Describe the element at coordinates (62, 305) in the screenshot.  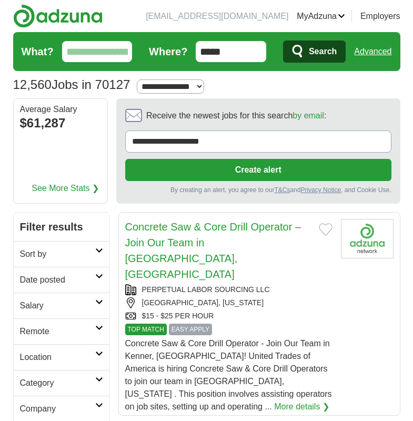
I see `a: Salary` at that location.